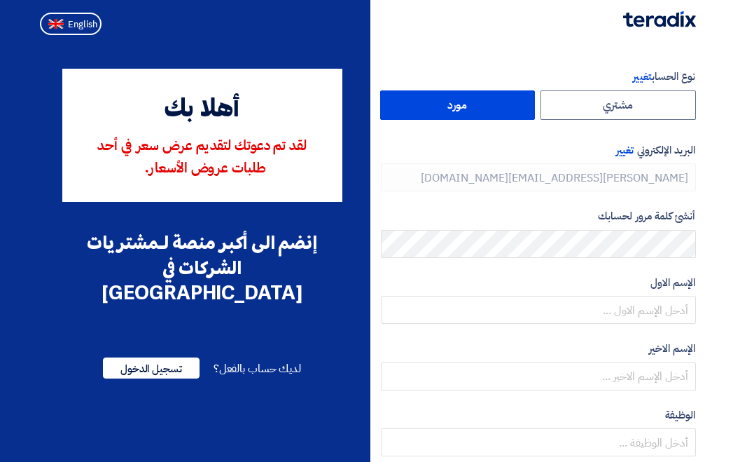  Describe the element at coordinates (56, 24) in the screenshot. I see `img: en-US.png` at that location.